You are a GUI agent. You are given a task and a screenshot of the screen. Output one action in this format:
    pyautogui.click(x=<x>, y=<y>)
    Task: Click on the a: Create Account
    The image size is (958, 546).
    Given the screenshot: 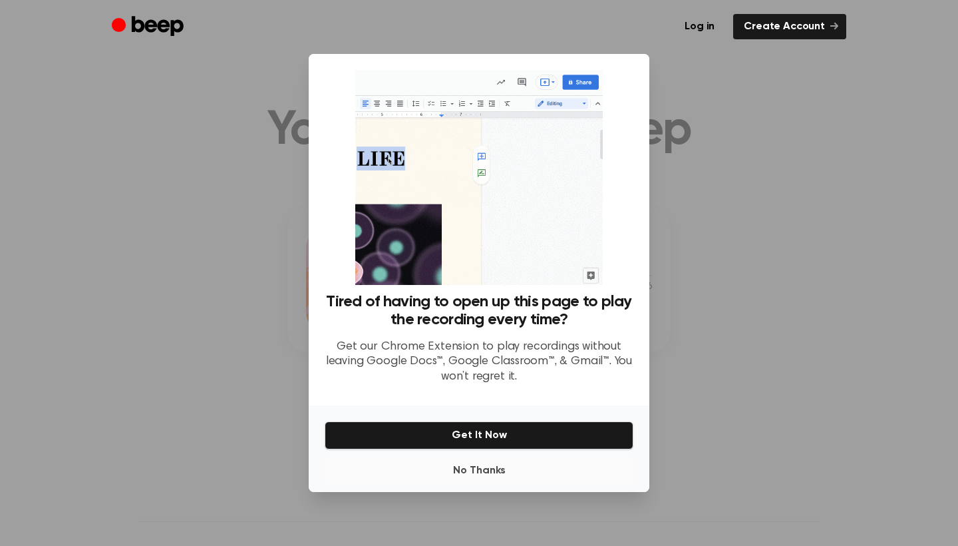 What is the action you would take?
    pyautogui.click(x=790, y=27)
    